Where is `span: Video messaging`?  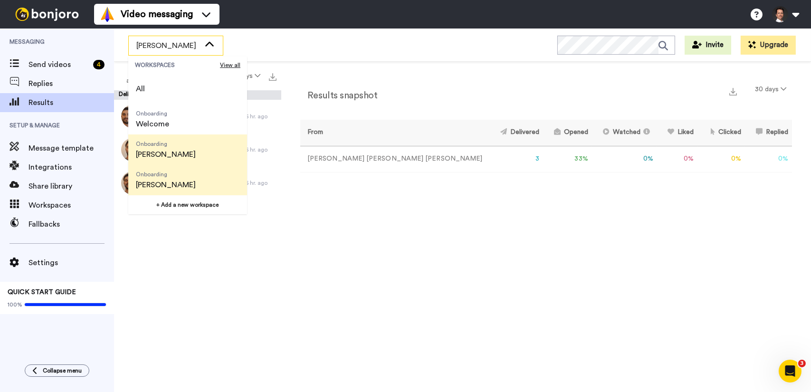 span: Video messaging is located at coordinates (157, 14).